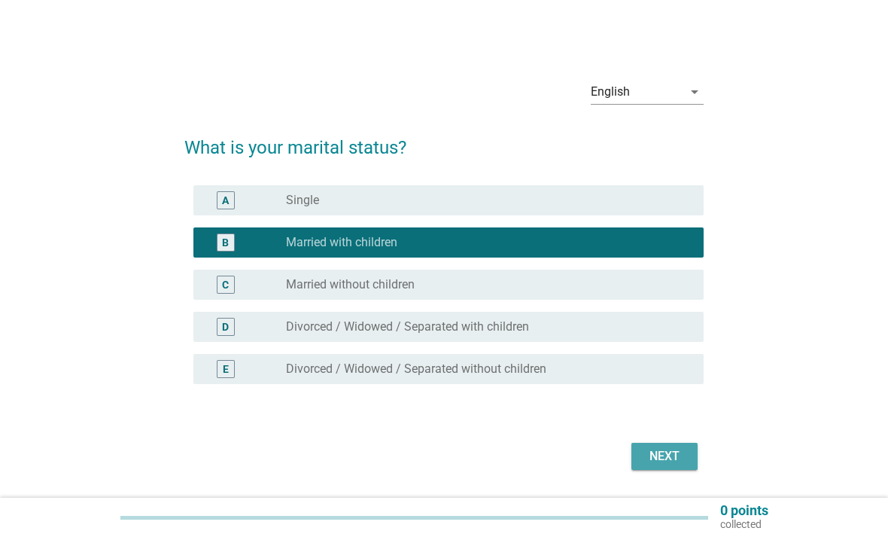 The width and height of the screenshot is (888, 537). Describe the element at coordinates (695, 92) in the screenshot. I see `i: arrow_drop_down` at that location.